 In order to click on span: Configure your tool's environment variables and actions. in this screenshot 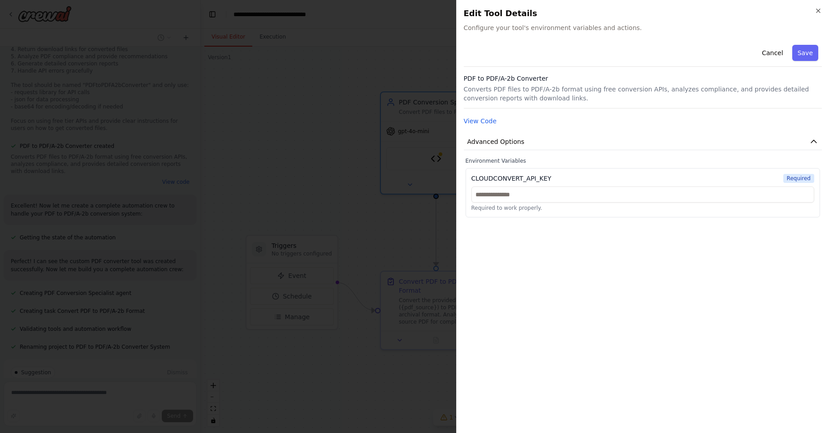, I will do `click(643, 28)`.